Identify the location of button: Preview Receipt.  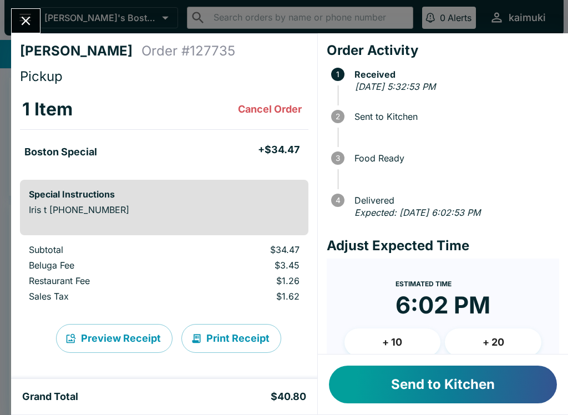
(114, 338).